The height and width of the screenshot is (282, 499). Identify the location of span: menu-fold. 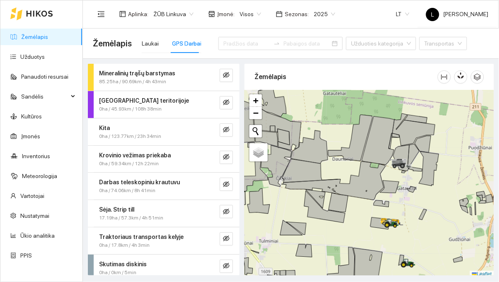
(101, 14).